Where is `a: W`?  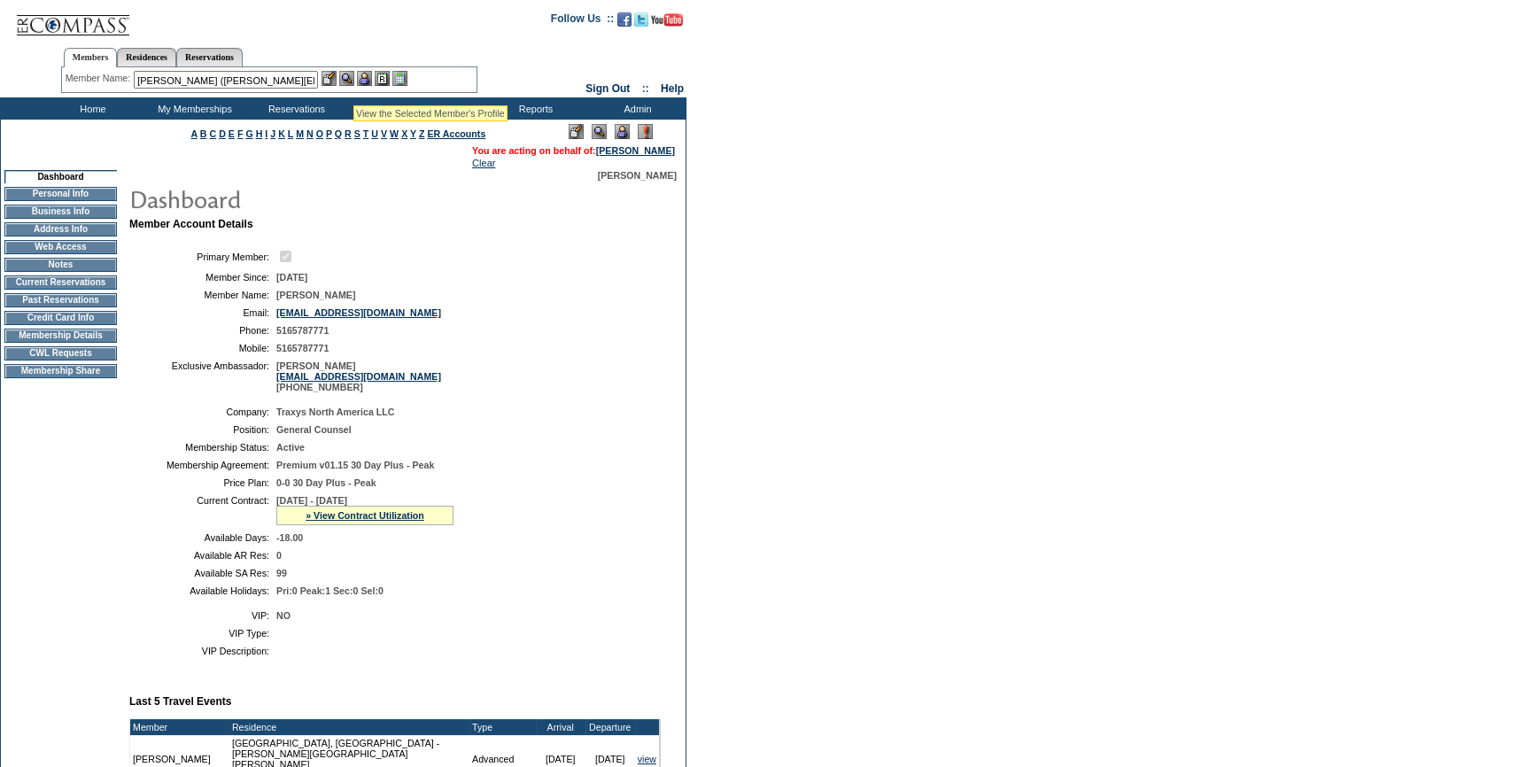 a: W is located at coordinates (394, 134).